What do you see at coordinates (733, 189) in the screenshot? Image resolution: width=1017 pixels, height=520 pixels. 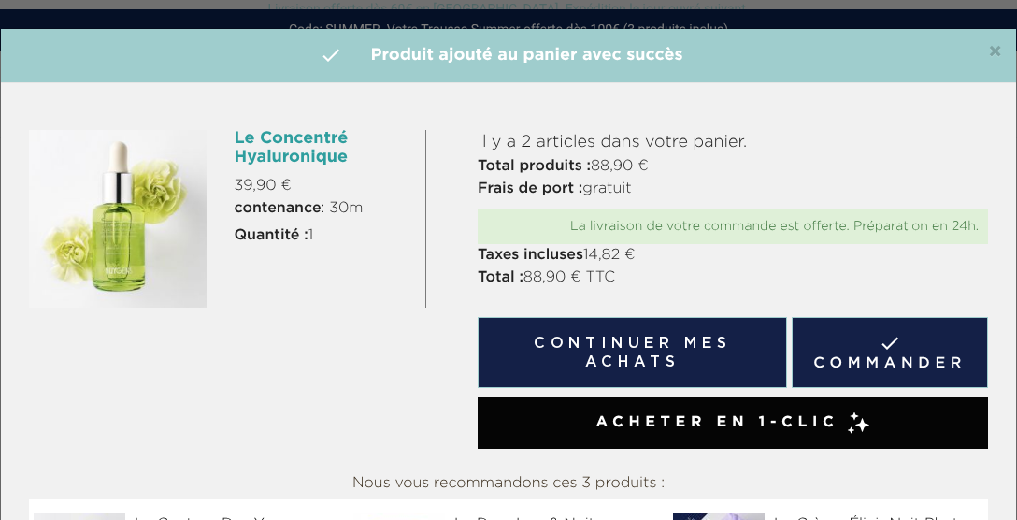 I see `p: gratuit` at bounding box center [733, 189].